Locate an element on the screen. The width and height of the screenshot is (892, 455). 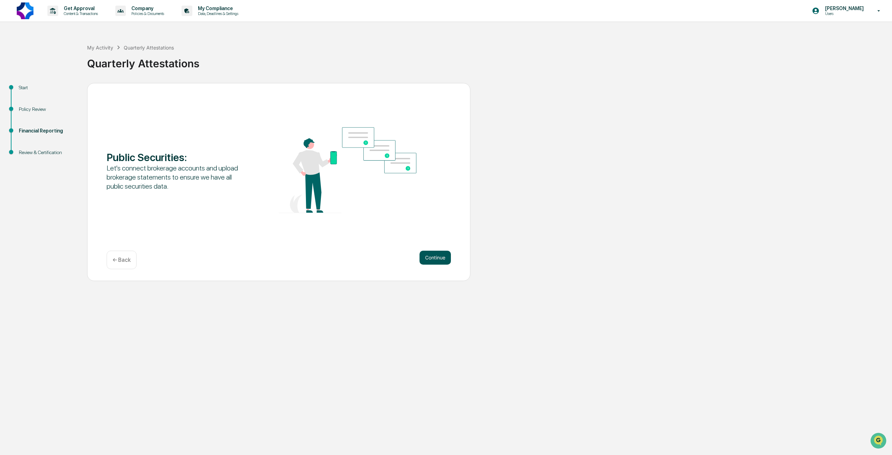
span: Pylon is located at coordinates (77, 120).